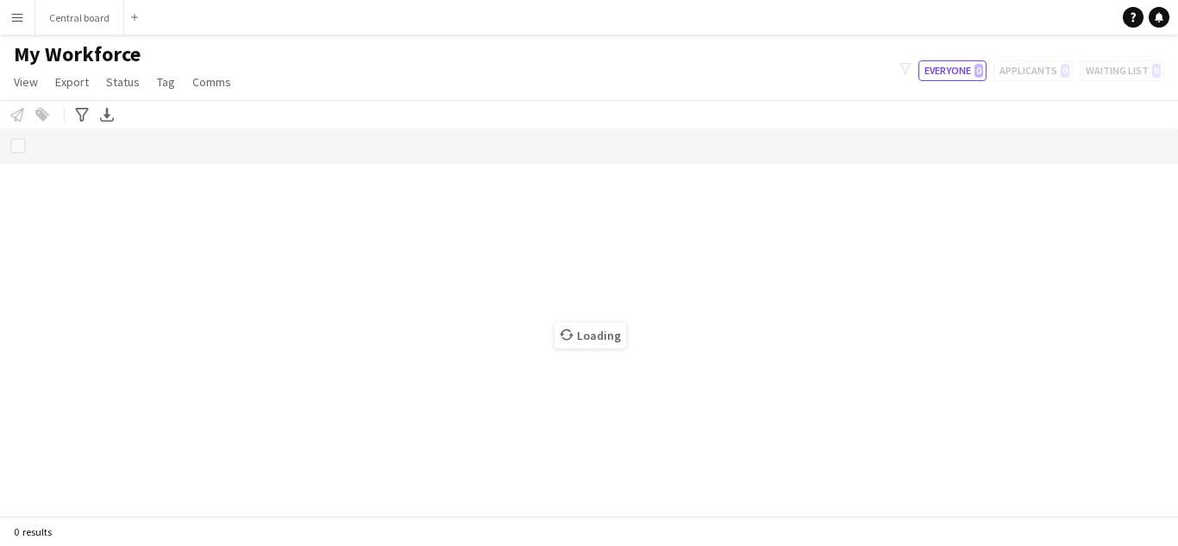 This screenshot has height=546, width=1178. I want to click on a: Comms, so click(211, 82).